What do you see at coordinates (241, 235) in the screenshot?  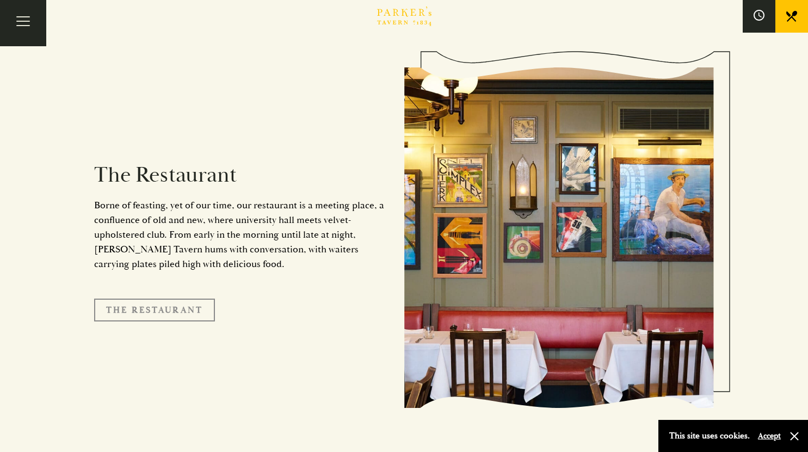 I see `p: Borne of feasting, yet of our time, our restaurant is a meeting place, a confluence of old and ne...` at bounding box center [241, 235].